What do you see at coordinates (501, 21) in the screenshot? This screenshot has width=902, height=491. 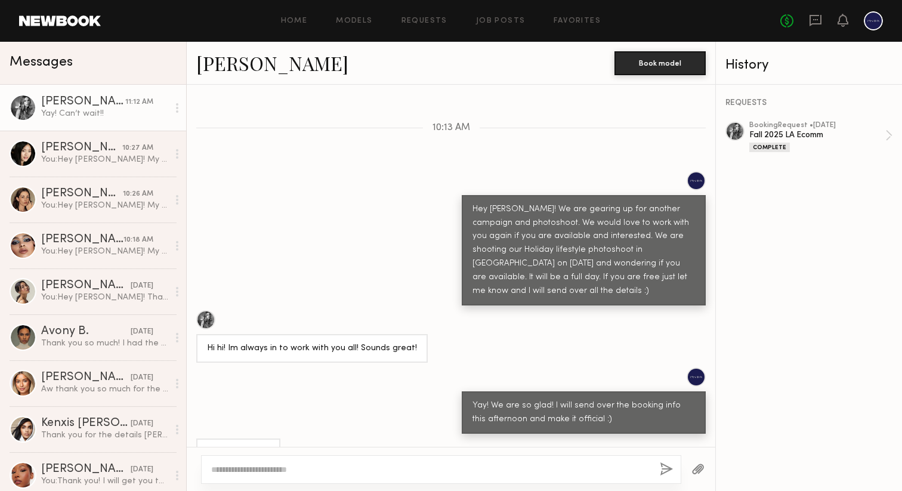 I see `a: Job Posts` at bounding box center [501, 21].